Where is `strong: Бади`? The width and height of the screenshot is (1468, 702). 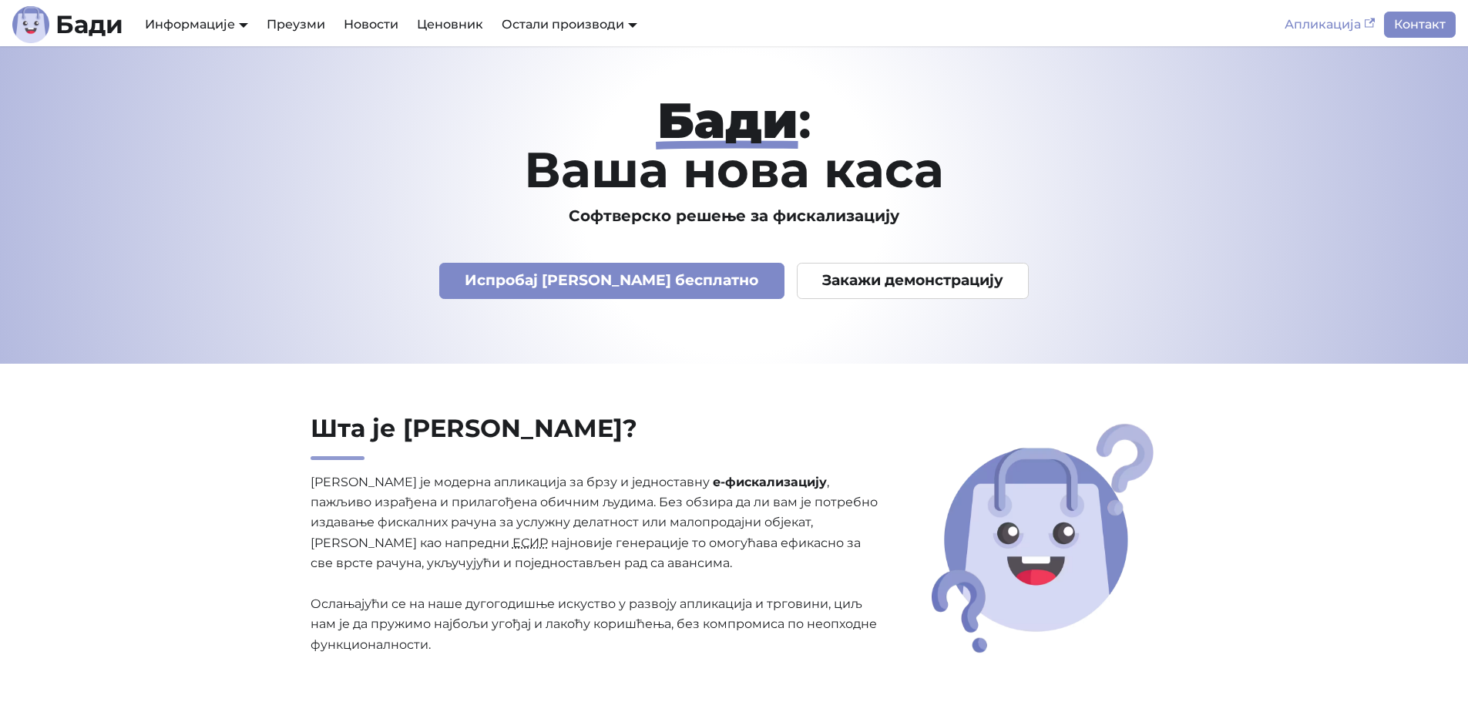
strong: Бади is located at coordinates (728, 120).